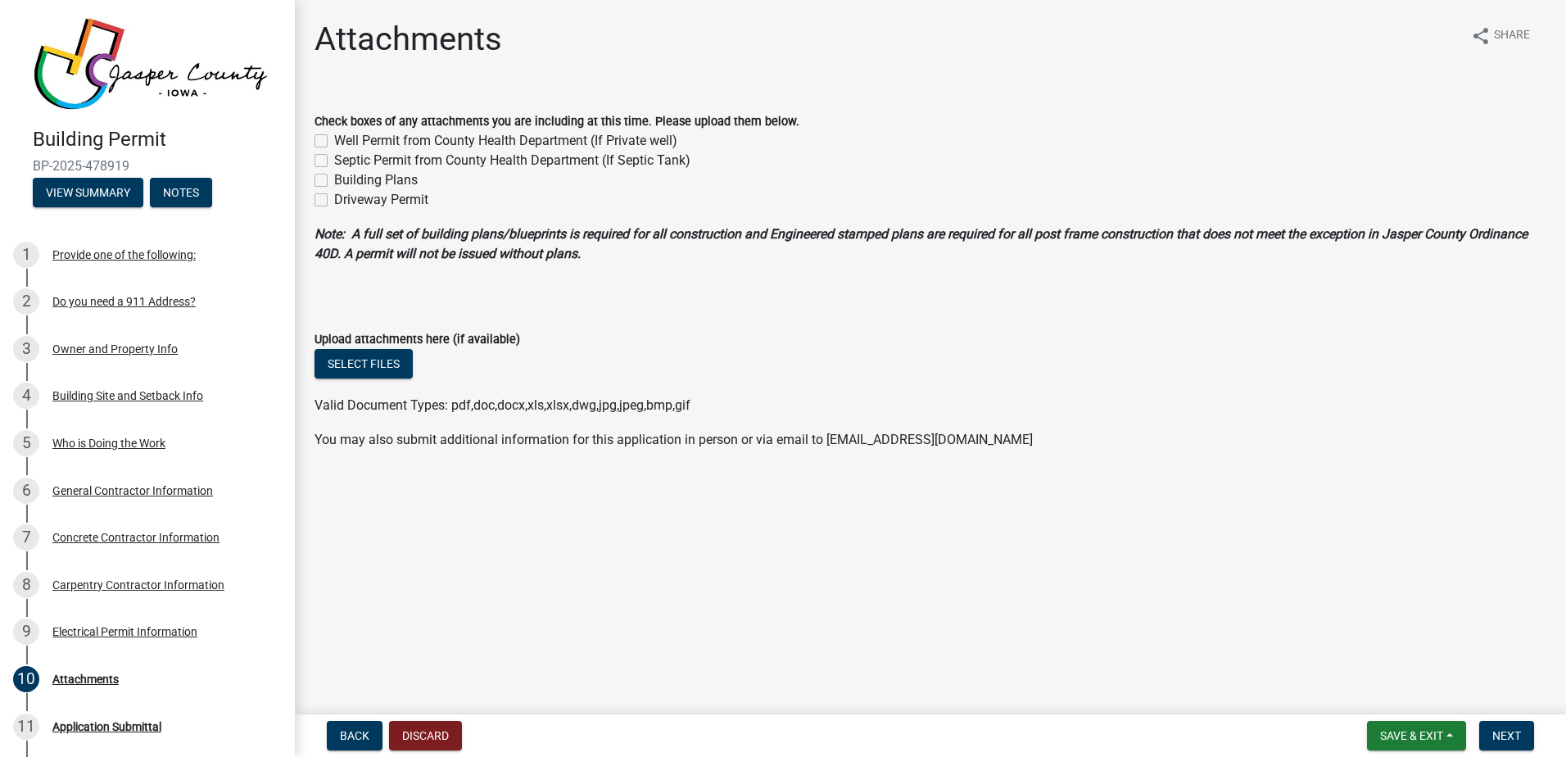 The width and height of the screenshot is (1566, 757). Describe the element at coordinates (109, 443) in the screenshot. I see `div: Who is Doing the Work` at that location.